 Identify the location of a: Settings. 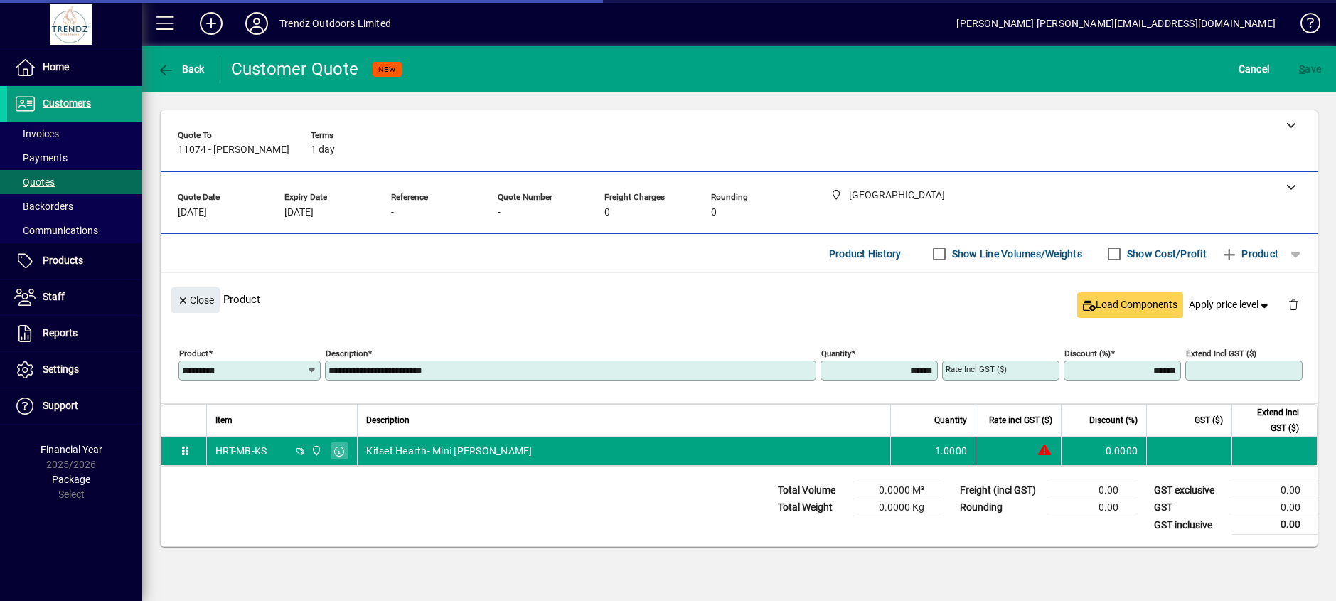
(75, 370).